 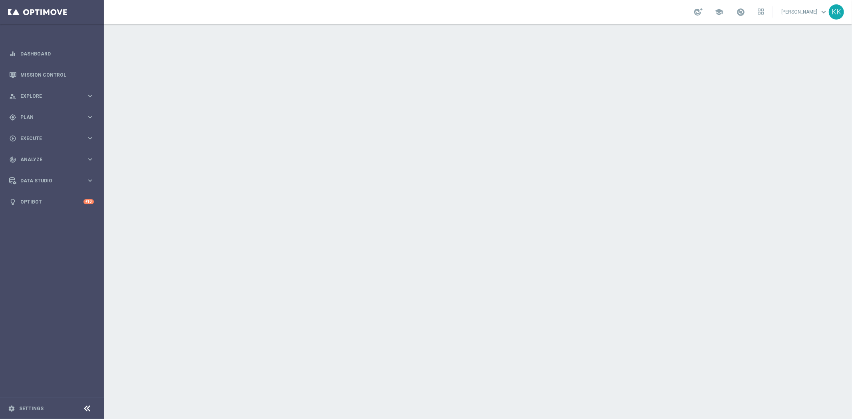 I want to click on div: Data Studio, so click(x=48, y=181).